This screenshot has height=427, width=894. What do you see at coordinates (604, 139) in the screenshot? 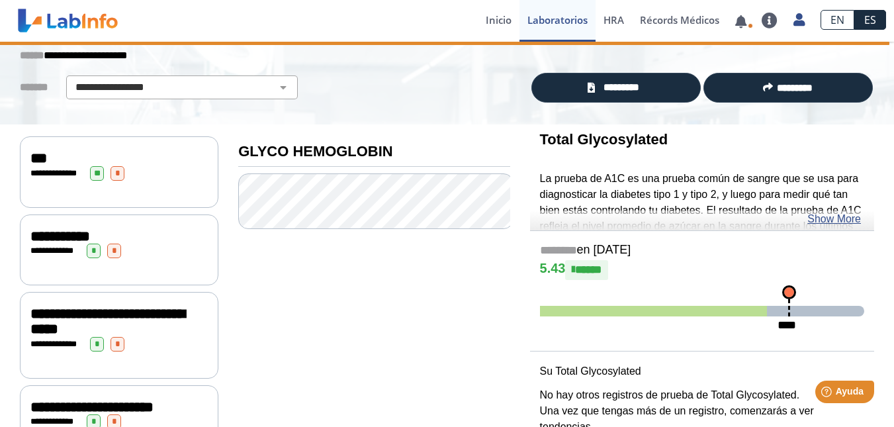
I see `b: Total Glycosylated` at bounding box center [604, 139].